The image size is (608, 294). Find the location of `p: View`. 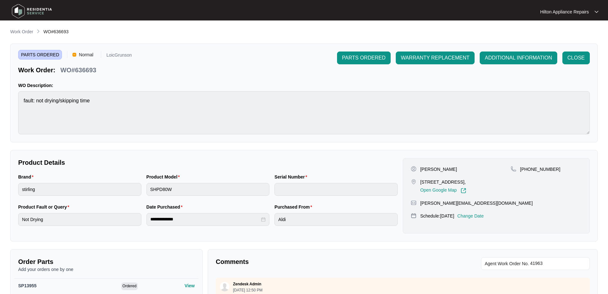

p: View is located at coordinates (190, 285).